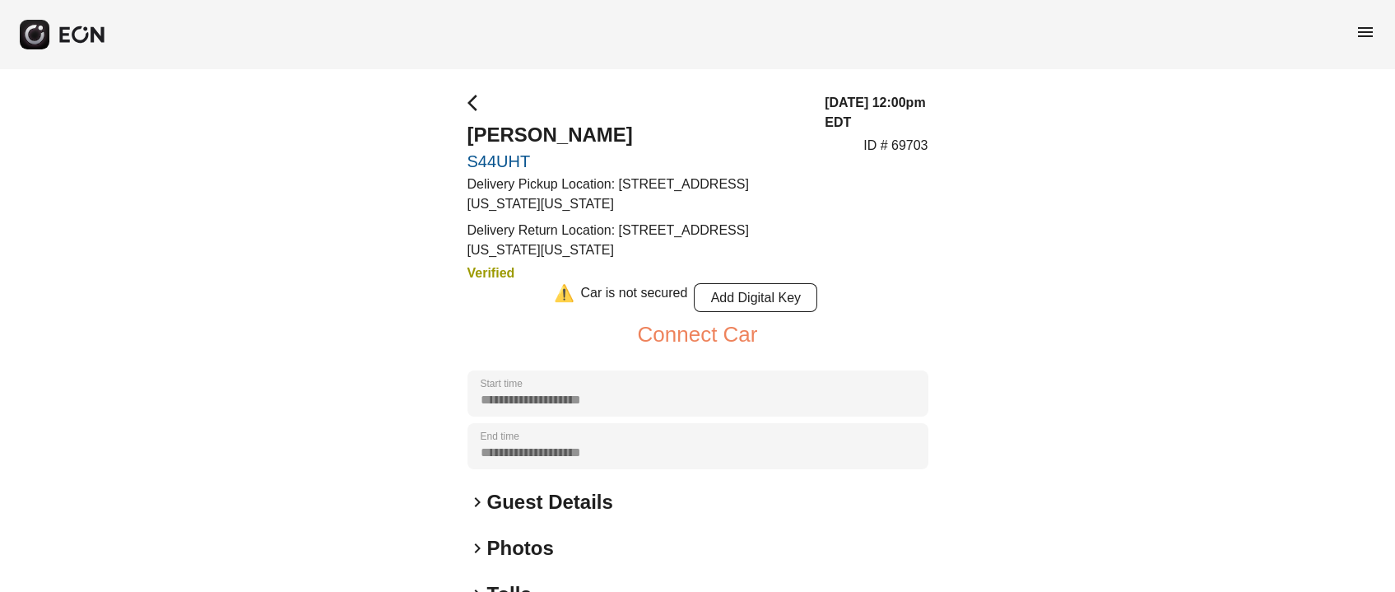 The image size is (1395, 592). I want to click on h2: Guest Details, so click(550, 502).